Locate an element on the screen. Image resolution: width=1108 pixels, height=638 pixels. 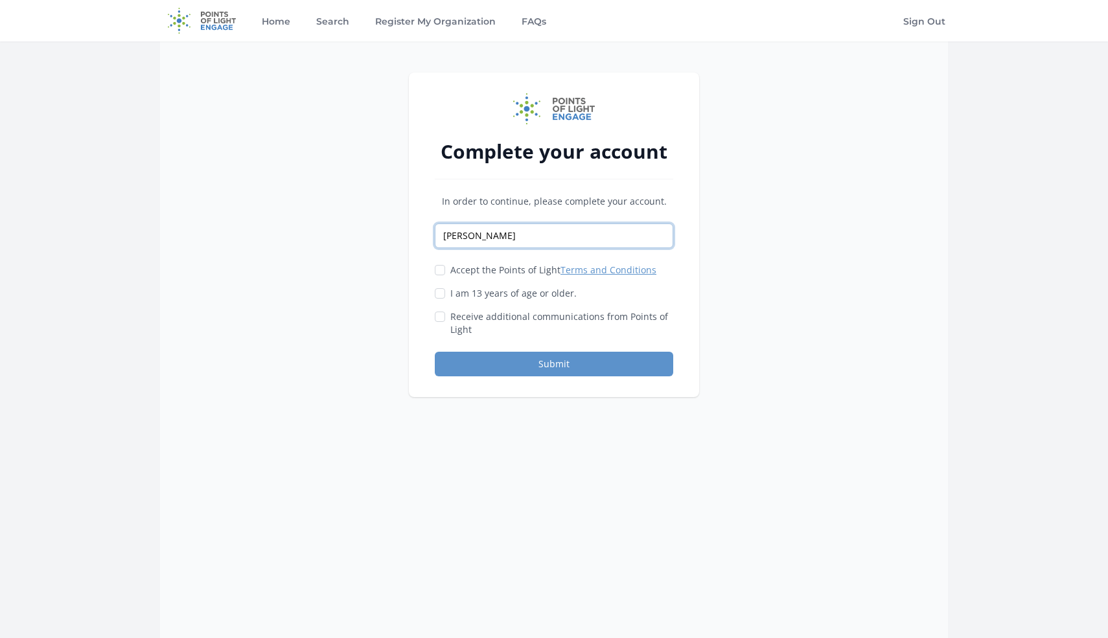
h2: Complete your account is located at coordinates (554, 152).